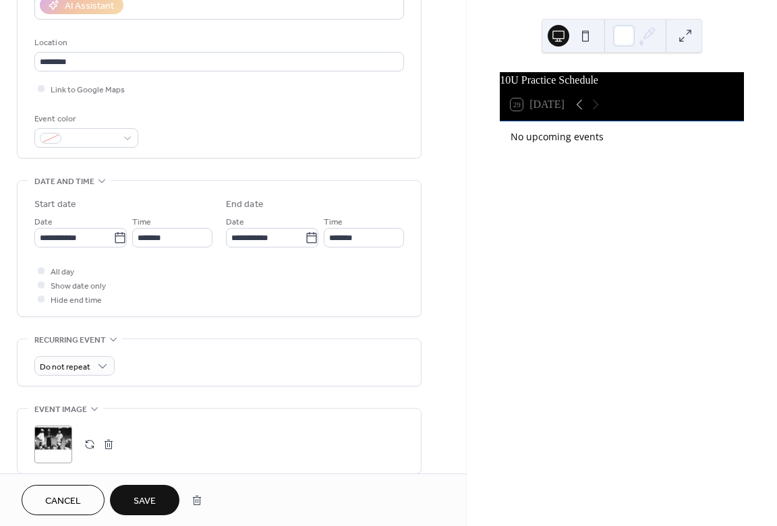  Describe the element at coordinates (63, 501) in the screenshot. I see `span: Cancel` at that location.